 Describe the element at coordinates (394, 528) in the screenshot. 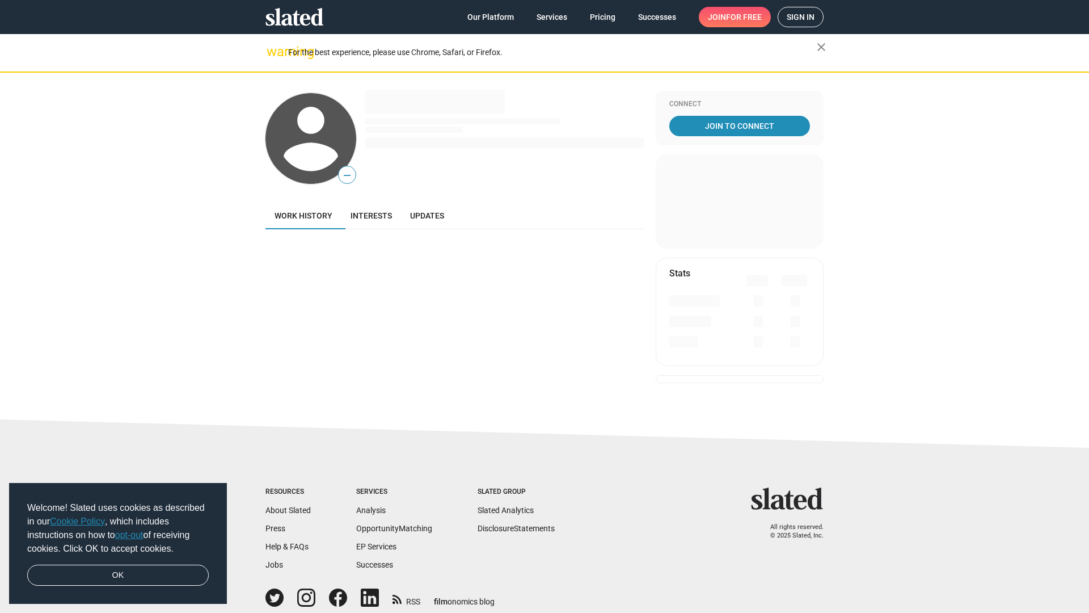

I see `a: OpportunityMatching` at that location.